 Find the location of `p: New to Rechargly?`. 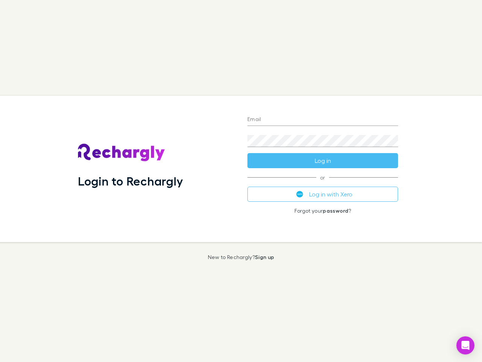

p: New to Rechargly? is located at coordinates (241, 257).